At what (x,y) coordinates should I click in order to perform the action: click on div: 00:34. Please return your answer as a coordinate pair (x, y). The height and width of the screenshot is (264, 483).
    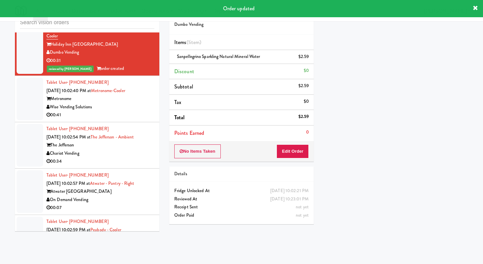
    Looking at the image, I should click on (100, 162).